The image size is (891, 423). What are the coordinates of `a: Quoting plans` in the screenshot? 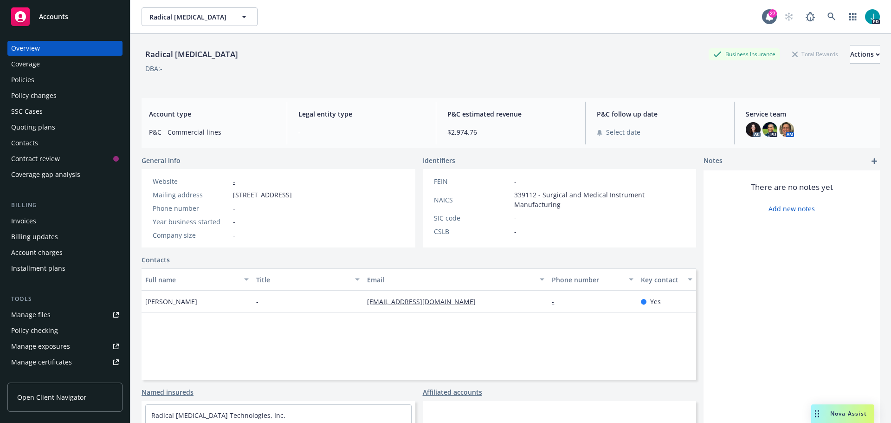 It's located at (65, 127).